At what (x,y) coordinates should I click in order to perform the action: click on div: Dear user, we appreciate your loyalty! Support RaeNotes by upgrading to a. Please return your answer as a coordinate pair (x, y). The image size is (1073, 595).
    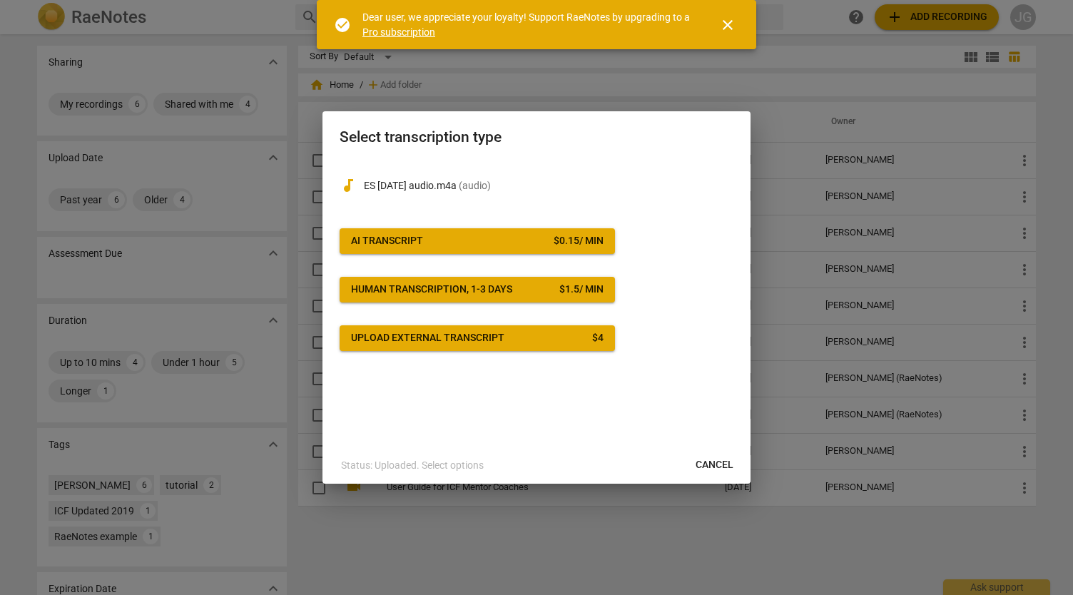
    Looking at the image, I should click on (528, 24).